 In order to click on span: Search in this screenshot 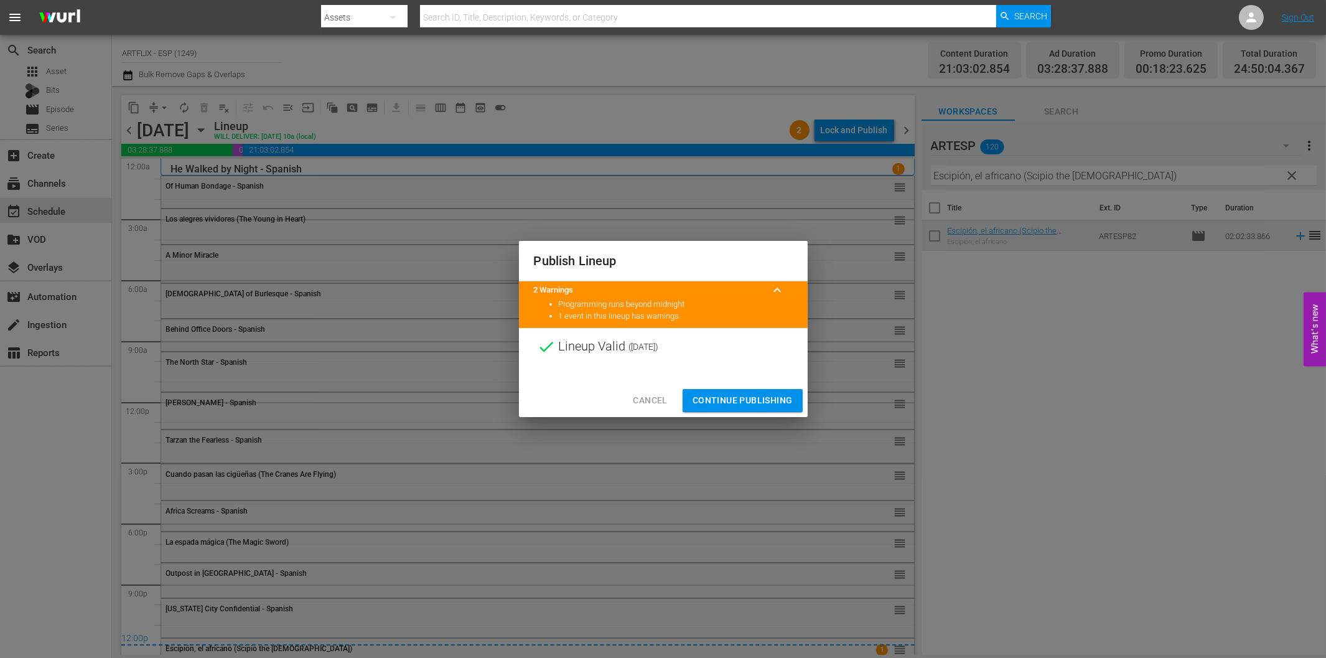, I will do `click(1031, 16)`.